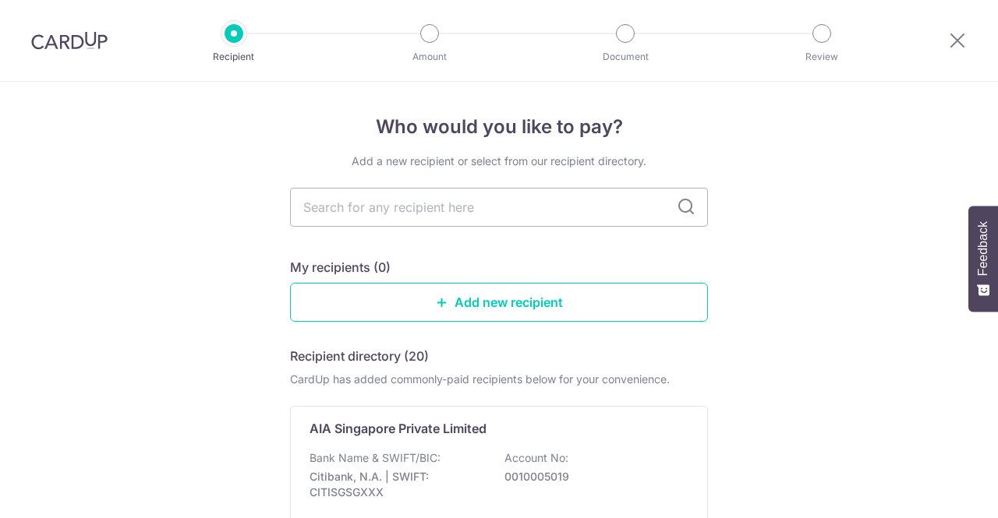 This screenshot has width=998, height=518. I want to click on p: Review, so click(822, 57).